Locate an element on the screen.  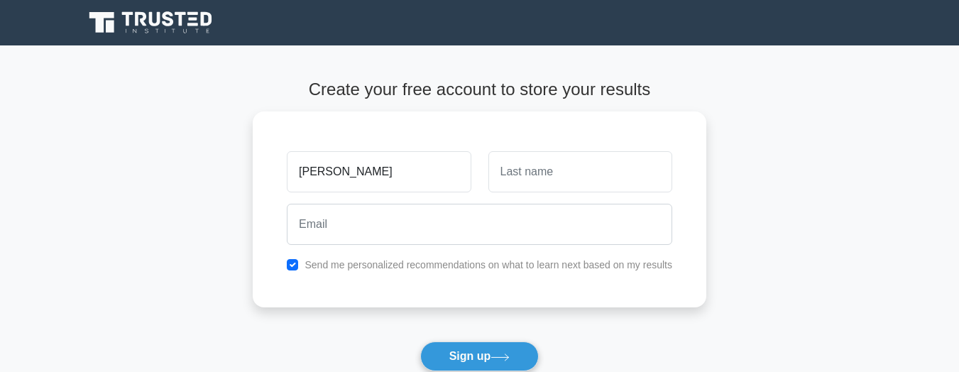
button: Sign up is located at coordinates (480, 356).